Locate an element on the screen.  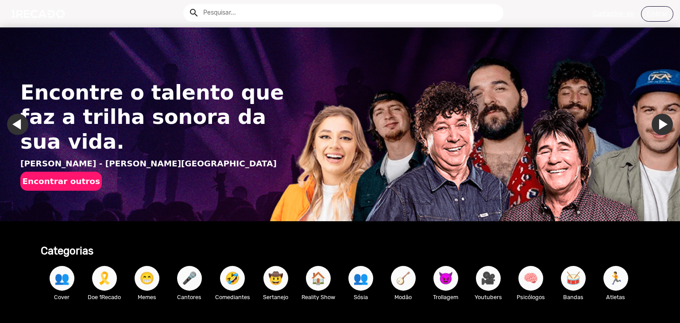
p: Atletas is located at coordinates (615, 297).